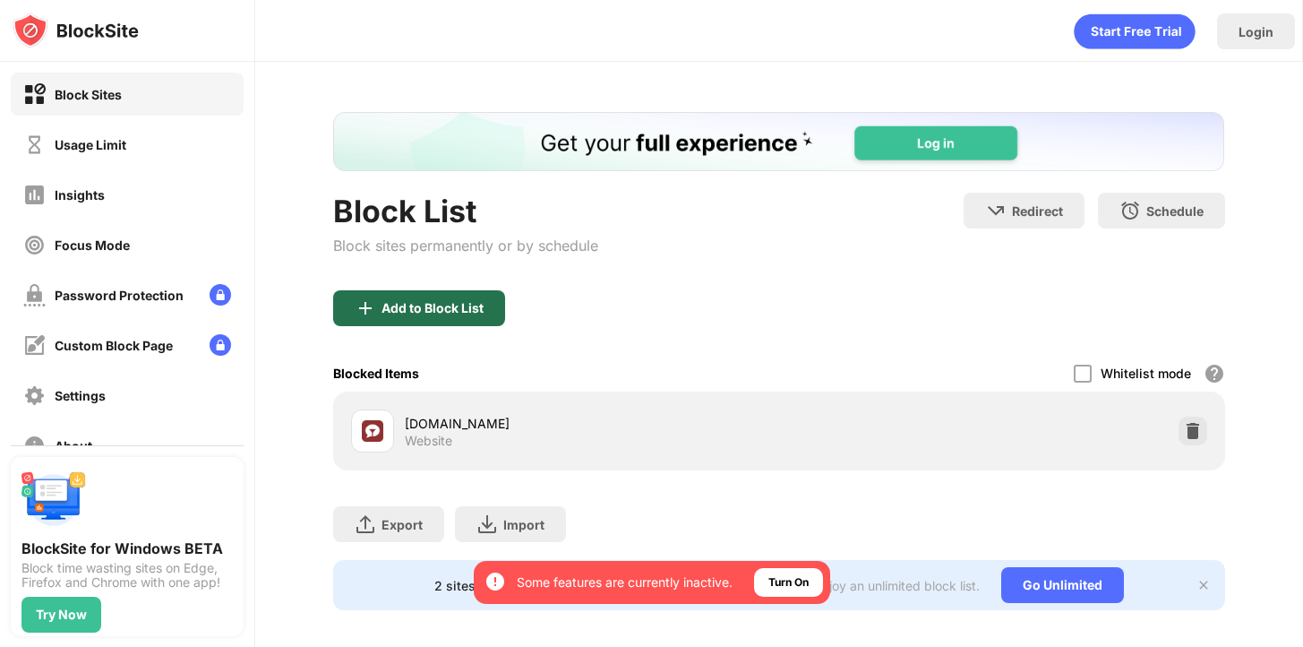 The image size is (1303, 647). Describe the element at coordinates (54, 500) in the screenshot. I see `img: push-desktop.svg` at that location.